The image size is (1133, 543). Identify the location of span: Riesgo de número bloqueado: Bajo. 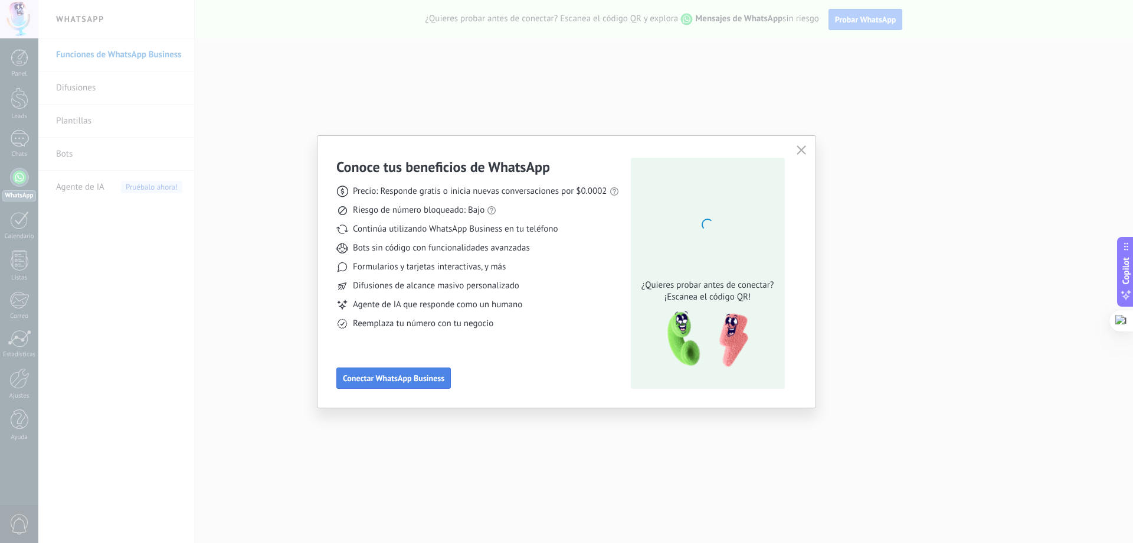
(419, 210).